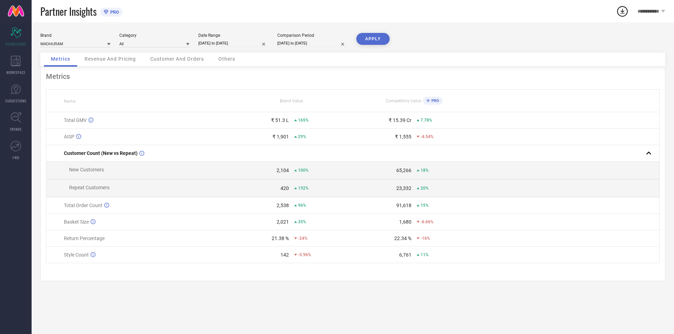  I want to click on div: 21.38 %, so click(280, 239).